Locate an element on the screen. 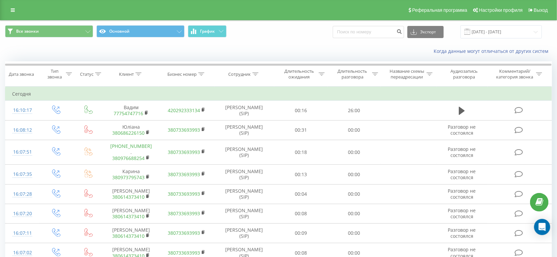 This screenshot has height=257, width=557. td: 00:16 is located at coordinates (301, 110).